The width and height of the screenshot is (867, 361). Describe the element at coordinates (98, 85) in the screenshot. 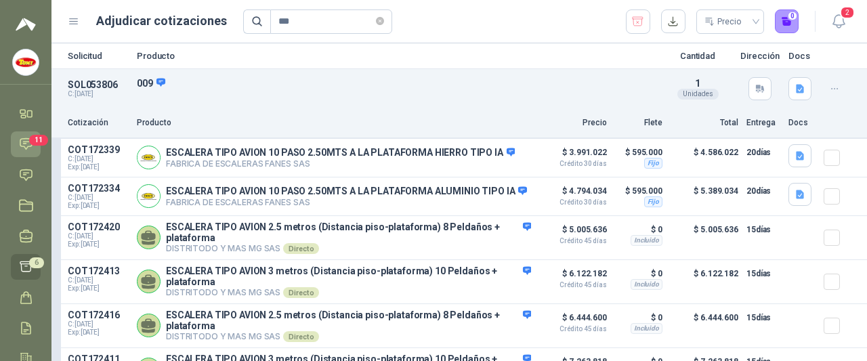

I see `p: SOL053806` at that location.